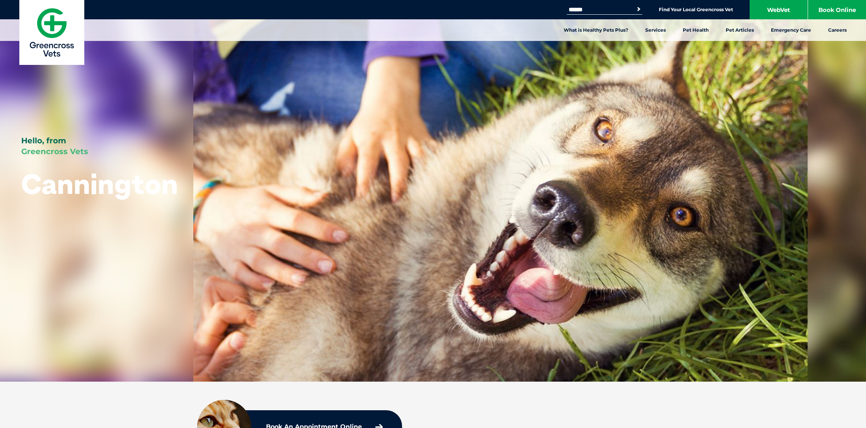 This screenshot has width=866, height=428. I want to click on a: Emergency Care, so click(791, 30).